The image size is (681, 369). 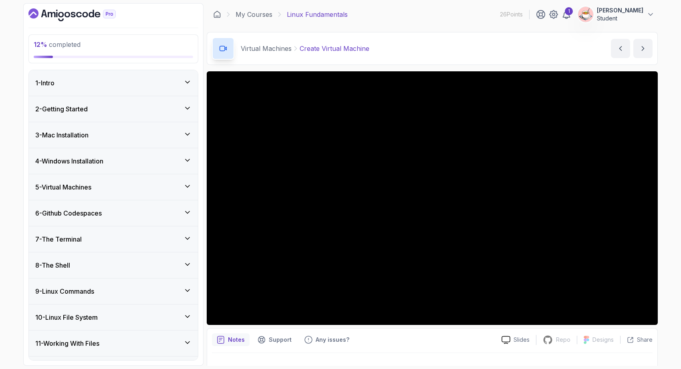 What do you see at coordinates (275, 340) in the screenshot?
I see `button: Support button` at bounding box center [275, 340].